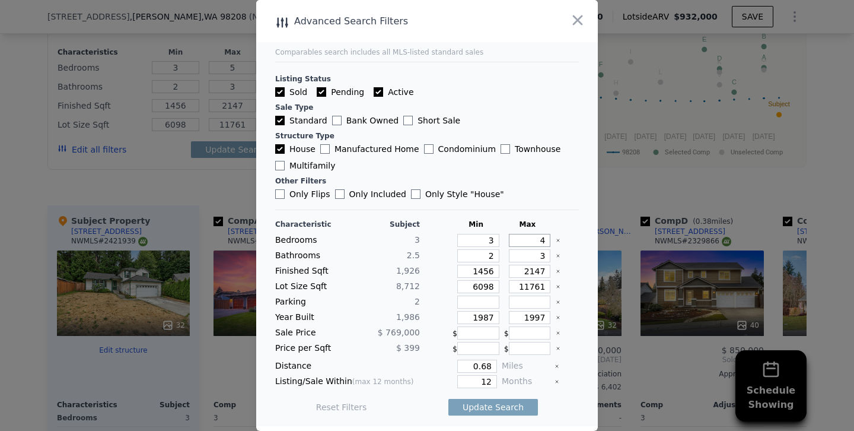 The height and width of the screenshot is (431, 854). What do you see at coordinates (371, 194) in the screenshot?
I see `label: Only Included` at bounding box center [371, 194].